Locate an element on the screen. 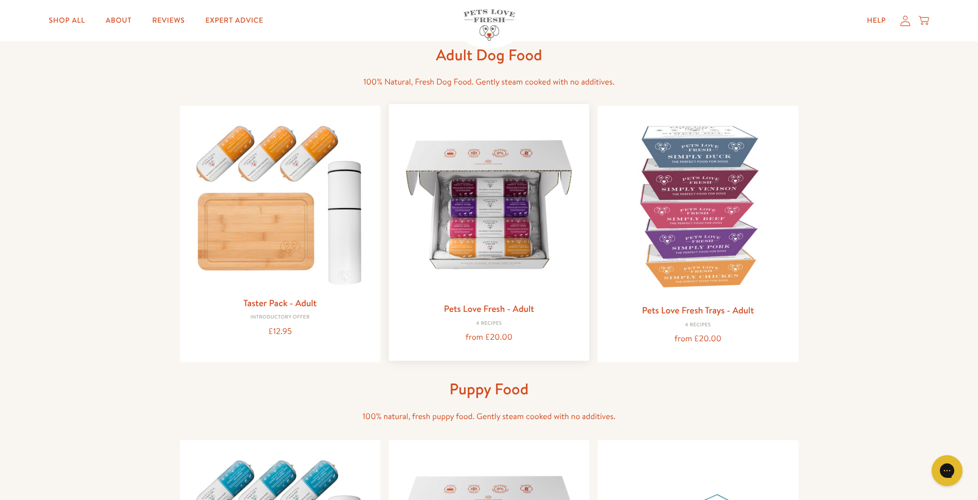 Image resolution: width=978 pixels, height=500 pixels. h1: Puppy Food is located at coordinates (489, 389).